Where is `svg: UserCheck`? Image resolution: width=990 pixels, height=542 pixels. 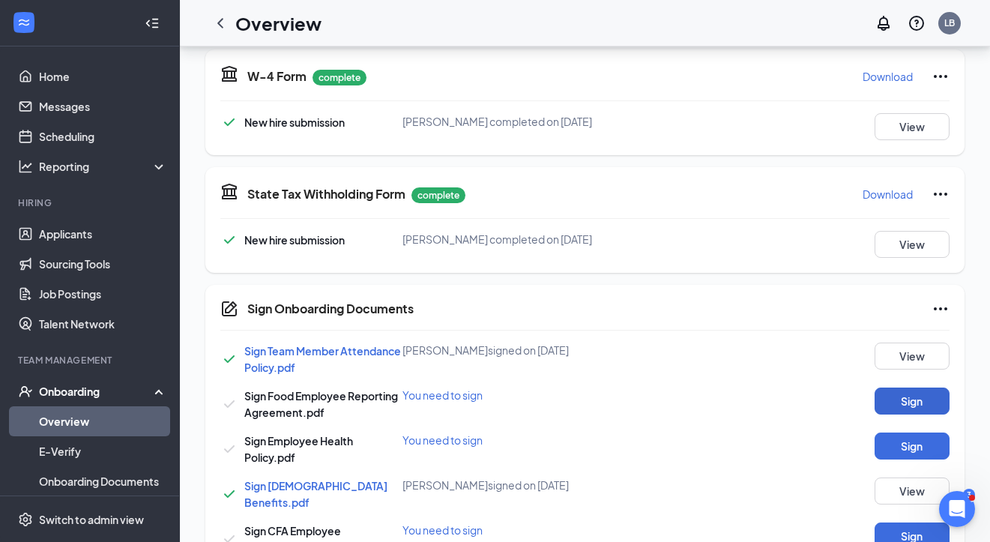
svg: UserCheck is located at coordinates (25, 391).